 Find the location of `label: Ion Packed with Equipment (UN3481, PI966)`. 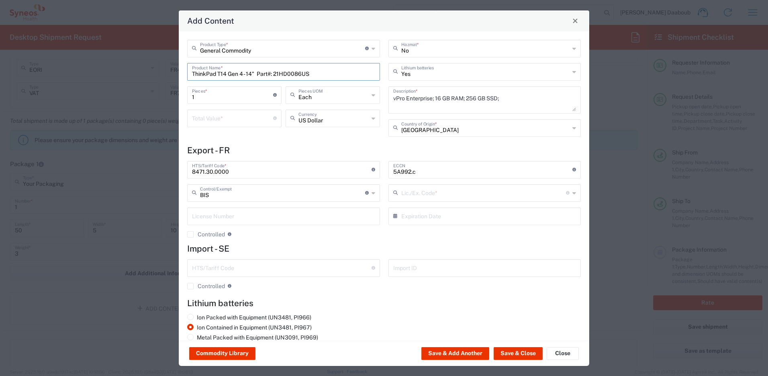

label: Ion Packed with Equipment (UN3481, PI966) is located at coordinates (249, 318).